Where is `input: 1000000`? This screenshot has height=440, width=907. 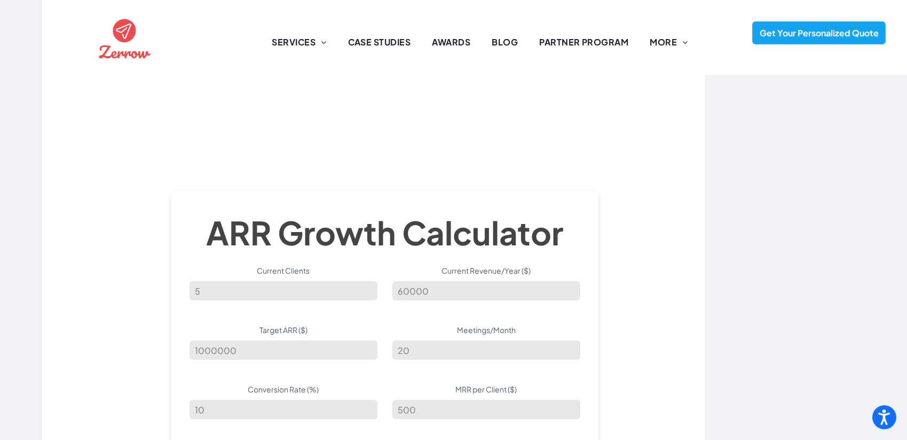 input: 1000000 is located at coordinates (284, 350).